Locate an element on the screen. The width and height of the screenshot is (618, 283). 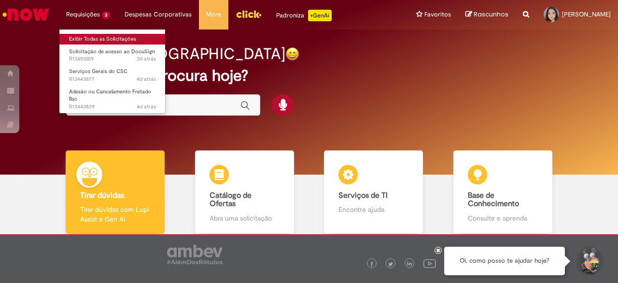
button: Iniciar Conversa de Suporte is located at coordinates (590, 261).